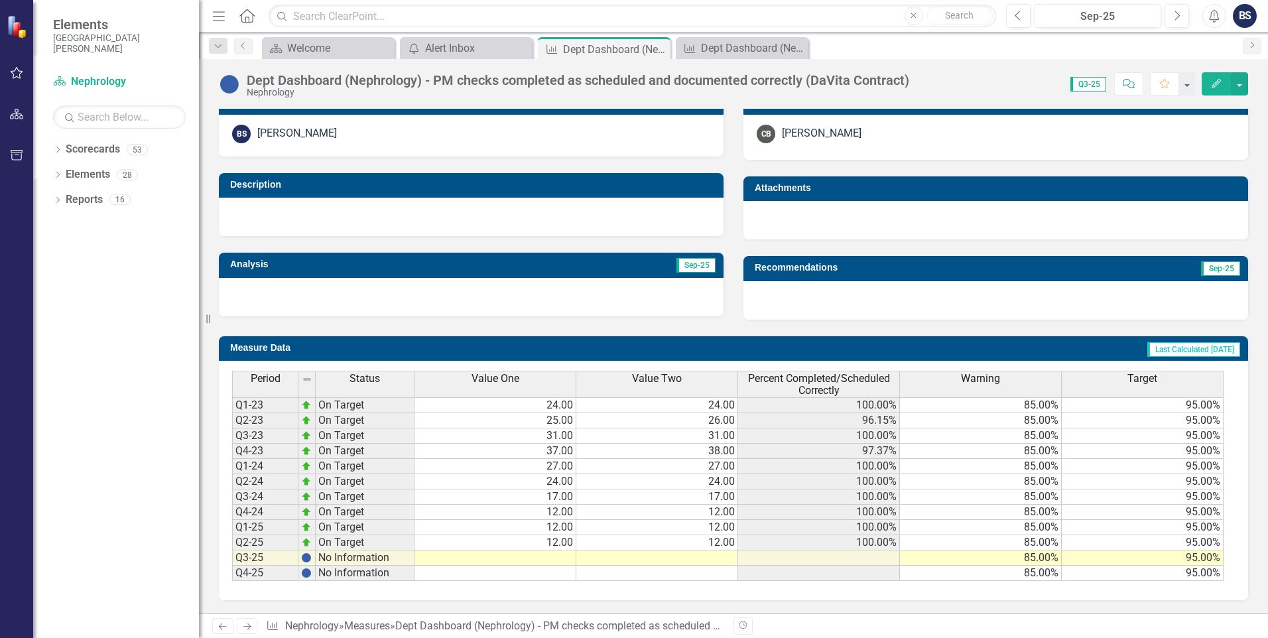  I want to click on img: ClearPoint Strategy, so click(18, 27).